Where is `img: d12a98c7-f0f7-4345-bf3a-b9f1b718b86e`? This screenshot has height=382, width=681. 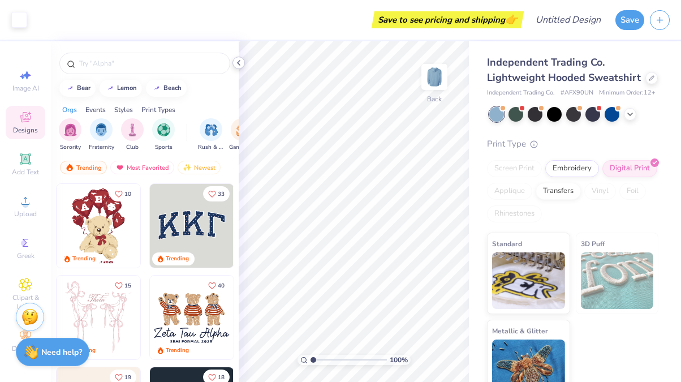
img: d12a98c7-f0f7-4345-bf3a-b9f1b718b86e is located at coordinates (182, 317).